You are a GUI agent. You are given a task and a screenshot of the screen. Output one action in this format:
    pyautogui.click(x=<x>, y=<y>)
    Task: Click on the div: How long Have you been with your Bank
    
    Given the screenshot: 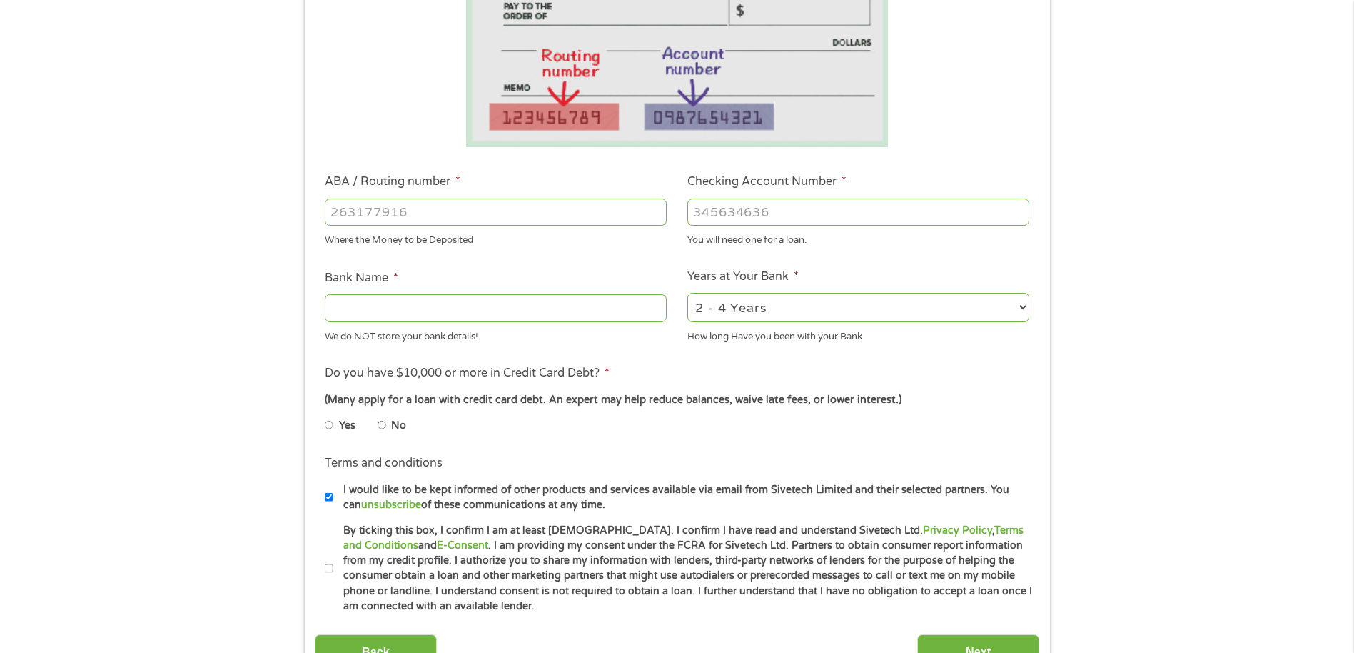 What is the action you would take?
    pyautogui.click(x=858, y=333)
    